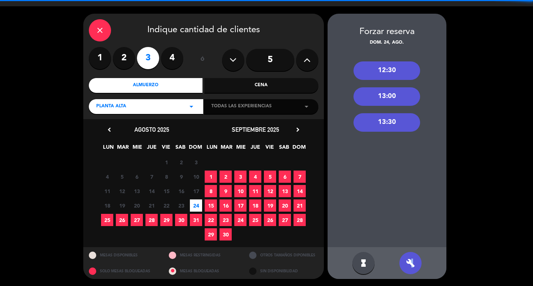 Image resolution: width=533 pixels, height=286 pixels. I want to click on i: build, so click(411, 263).